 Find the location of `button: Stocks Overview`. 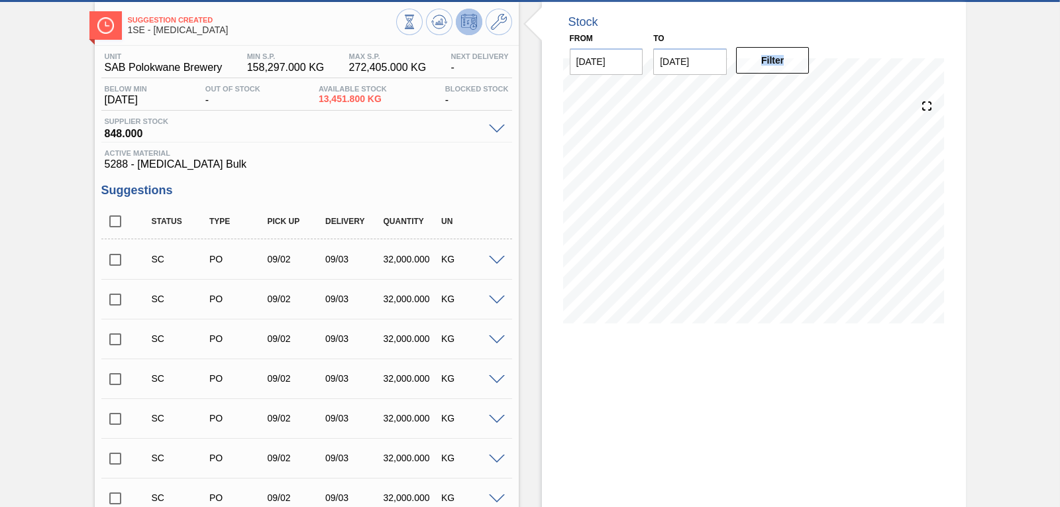

button: Stocks Overview is located at coordinates (409, 22).